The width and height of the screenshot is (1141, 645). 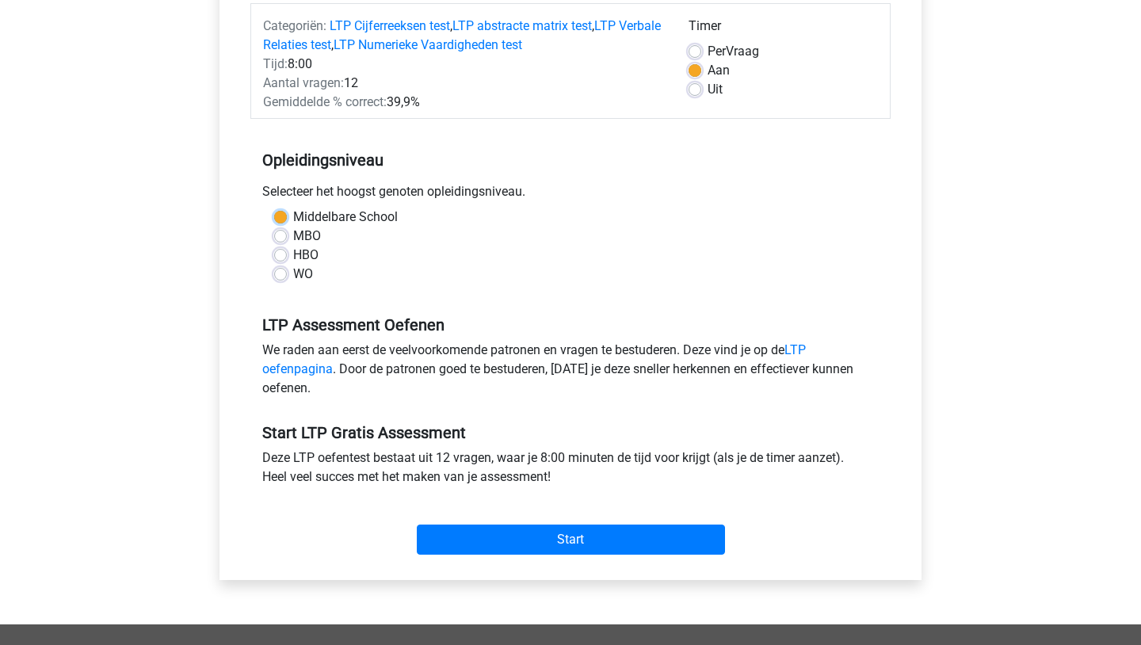 What do you see at coordinates (717, 51) in the screenshot?
I see `span: Per` at bounding box center [717, 51].